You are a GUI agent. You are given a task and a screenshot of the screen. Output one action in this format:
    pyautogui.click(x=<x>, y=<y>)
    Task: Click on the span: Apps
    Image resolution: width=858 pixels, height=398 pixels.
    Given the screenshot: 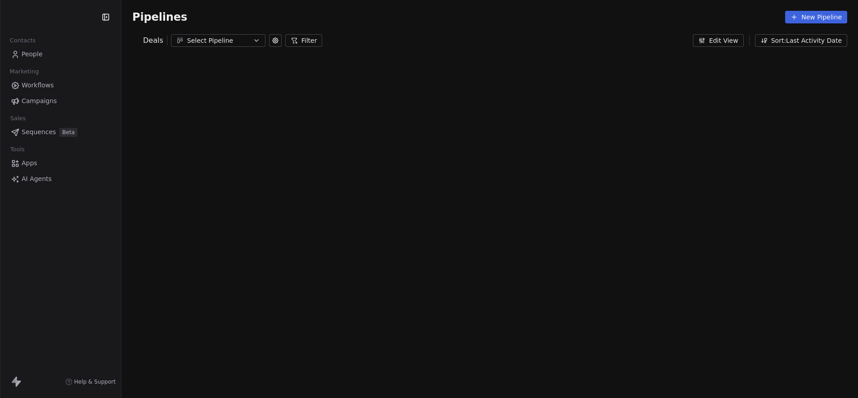 What is the action you would take?
    pyautogui.click(x=29, y=163)
    